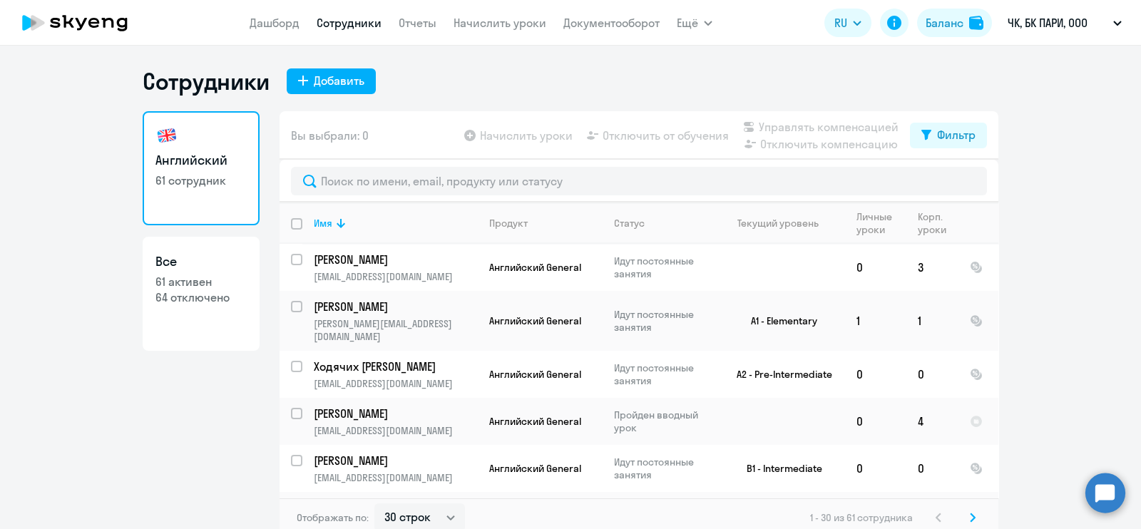  What do you see at coordinates (349, 23) in the screenshot?
I see `a: Сотрудники` at bounding box center [349, 23].